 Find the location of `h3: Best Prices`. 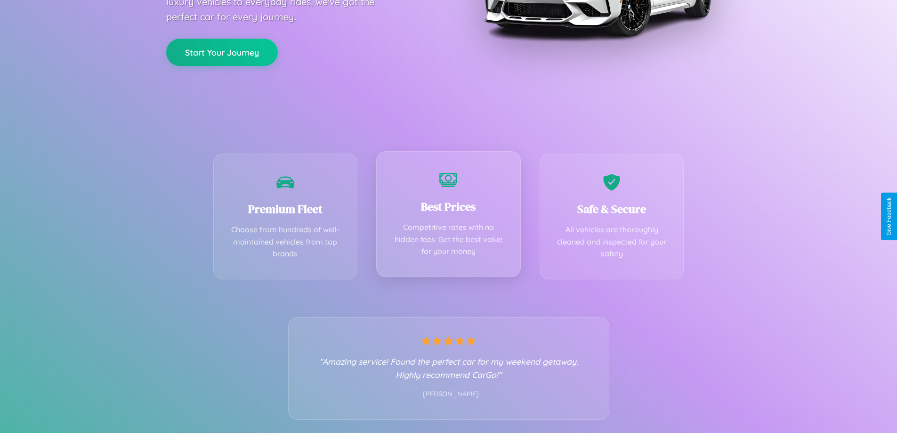

h3: Best Prices is located at coordinates (448, 206).